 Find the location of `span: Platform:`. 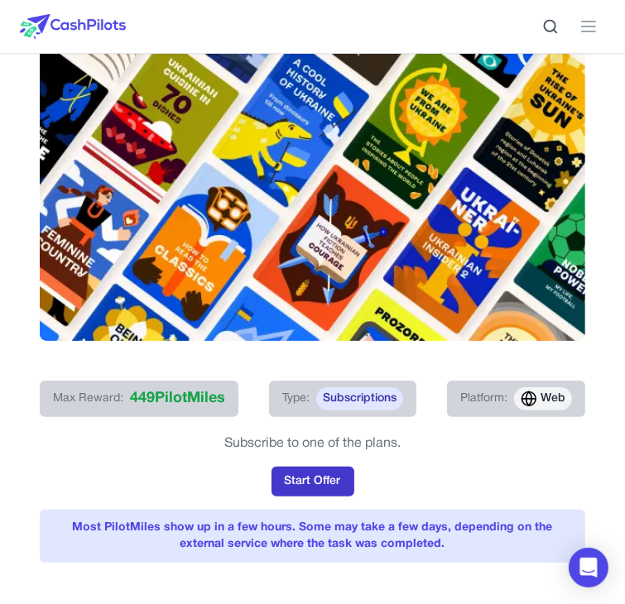

span: Platform: is located at coordinates (483, 399).